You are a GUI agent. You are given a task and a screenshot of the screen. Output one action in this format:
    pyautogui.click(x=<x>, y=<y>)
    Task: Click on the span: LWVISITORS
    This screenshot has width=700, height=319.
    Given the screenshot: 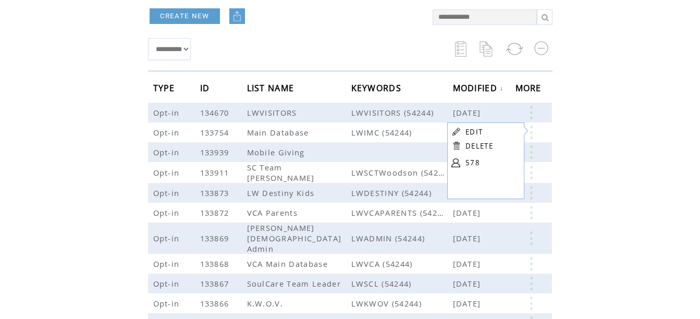 What is the action you would take?
    pyautogui.click(x=273, y=113)
    